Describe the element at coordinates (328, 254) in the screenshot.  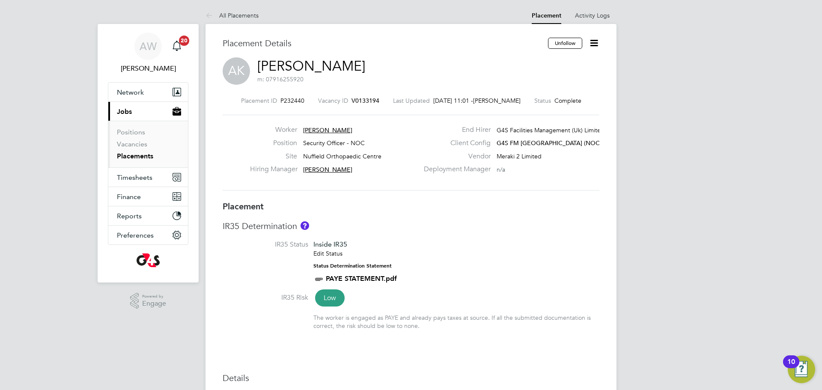
I see `a: Edit Status` at that location.